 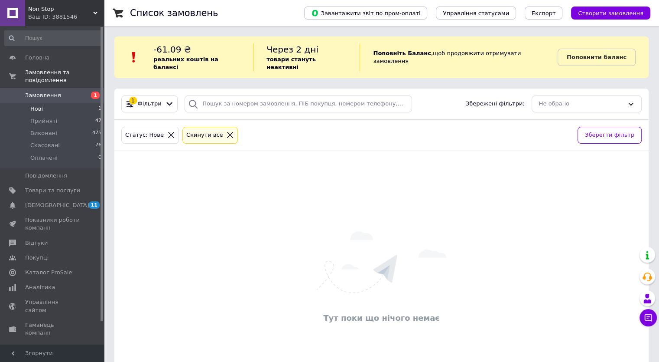 What do you see at coordinates (36, 109) in the screenshot?
I see `span: Нові` at bounding box center [36, 109].